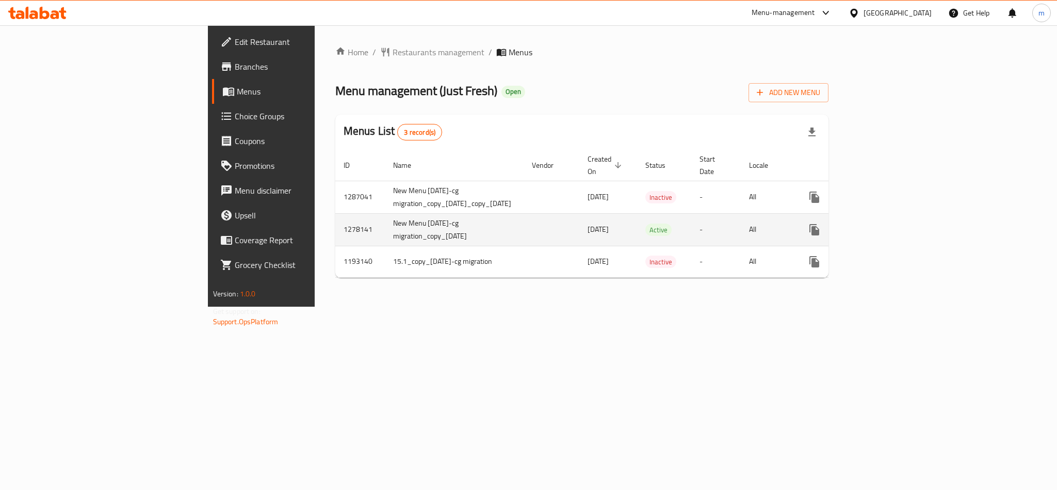 The width and height of the screenshot is (1057, 490). Describe the element at coordinates (298, 42) in the screenshot. I see `a: Edit Restaurant` at that location.